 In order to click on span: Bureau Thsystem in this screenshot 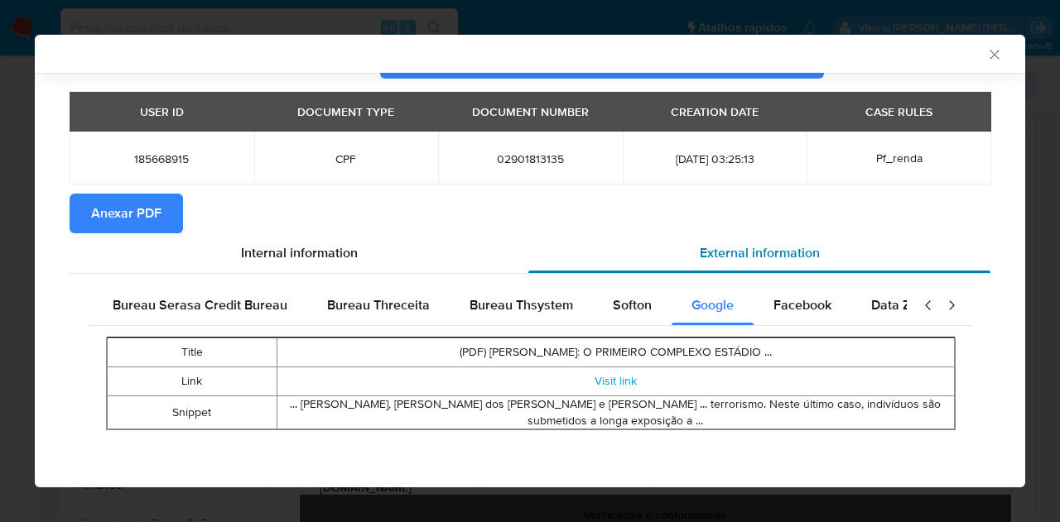, I will do `click(521, 305)`.